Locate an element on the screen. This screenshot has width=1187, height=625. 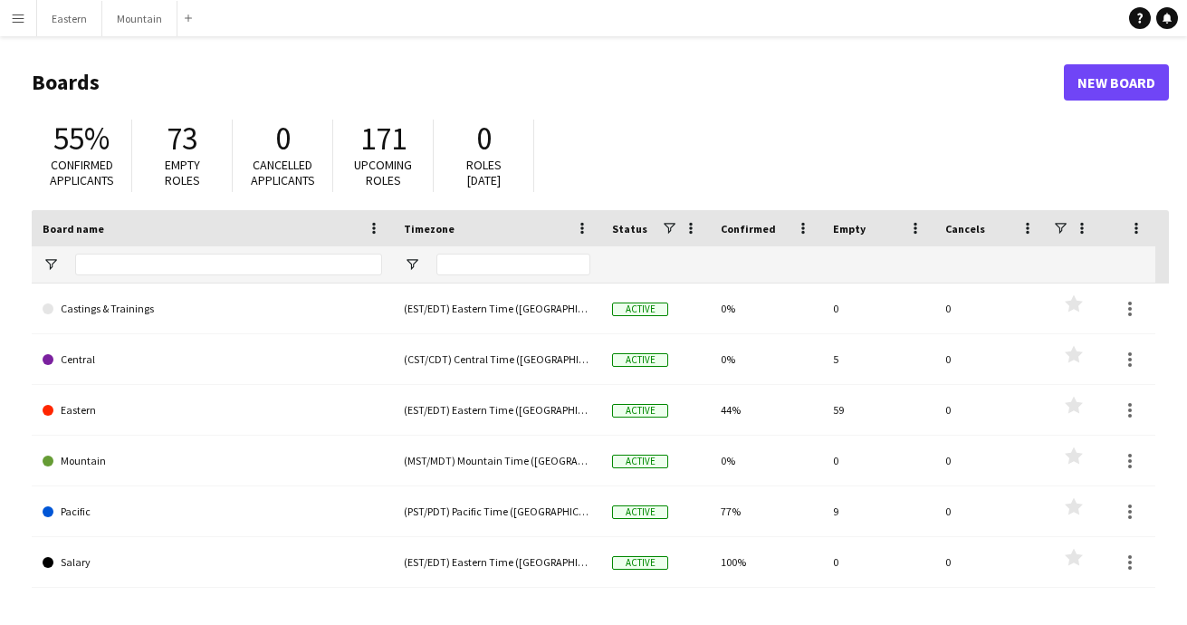
input: Timezone Filter Input is located at coordinates (513, 264).